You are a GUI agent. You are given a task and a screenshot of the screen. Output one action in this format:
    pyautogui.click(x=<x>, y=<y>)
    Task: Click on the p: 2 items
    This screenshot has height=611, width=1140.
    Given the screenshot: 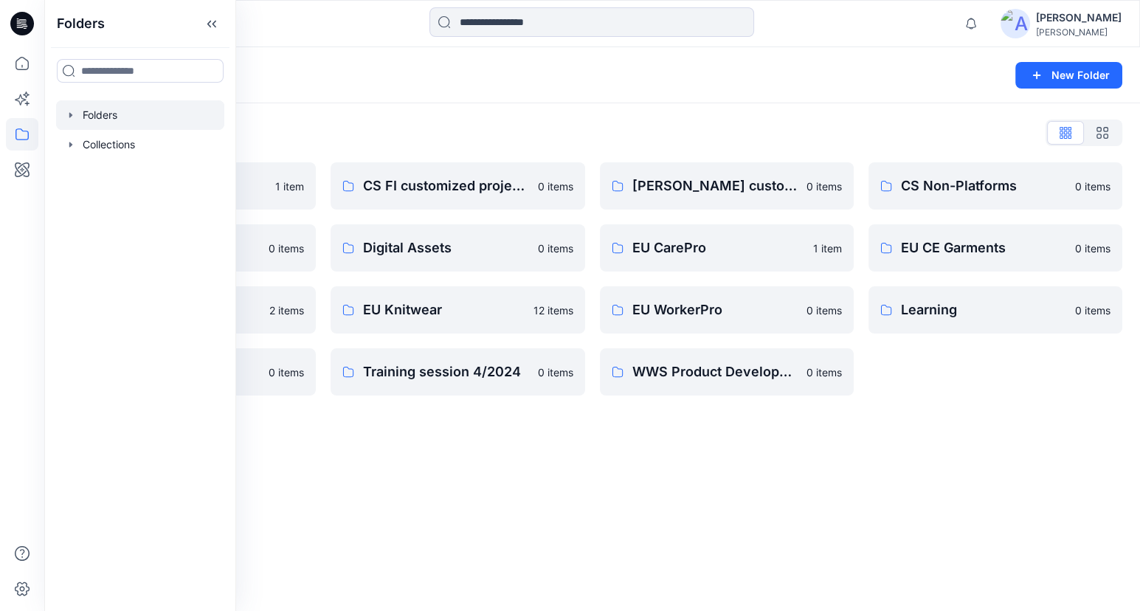 What is the action you would take?
    pyautogui.click(x=286, y=310)
    